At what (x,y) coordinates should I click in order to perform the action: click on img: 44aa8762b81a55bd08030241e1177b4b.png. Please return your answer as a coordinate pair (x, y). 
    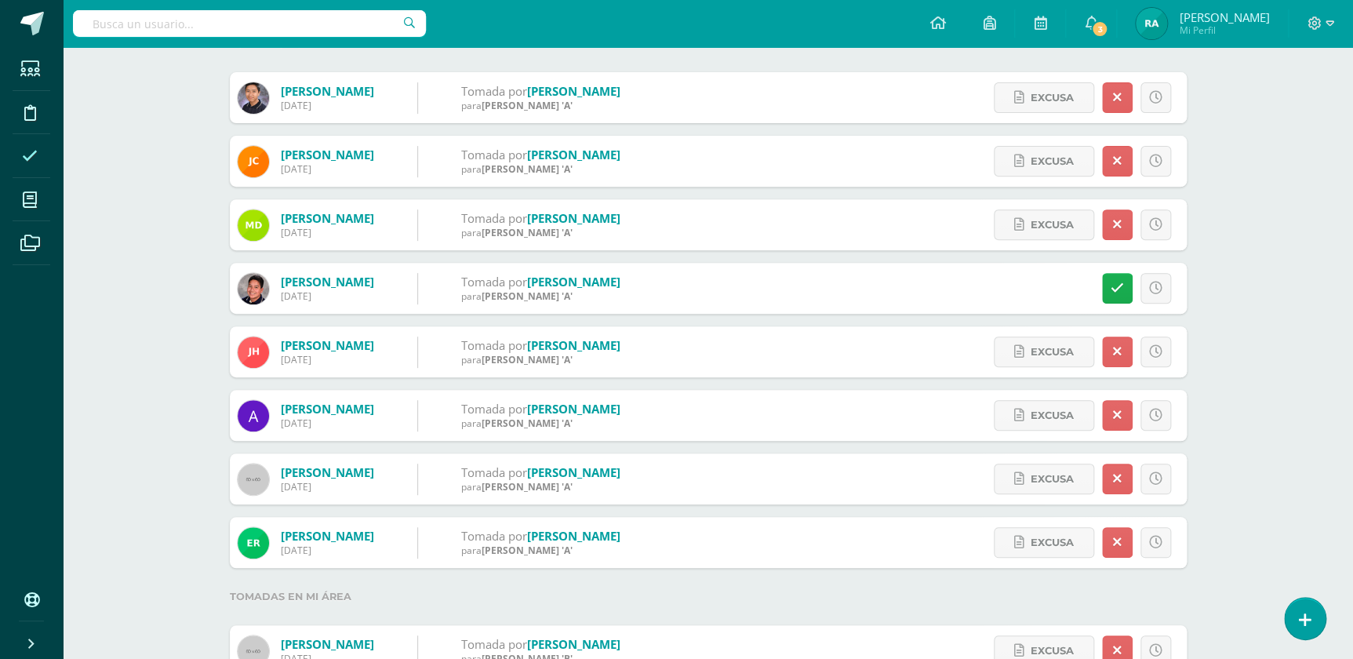
    Looking at the image, I should click on (253, 225).